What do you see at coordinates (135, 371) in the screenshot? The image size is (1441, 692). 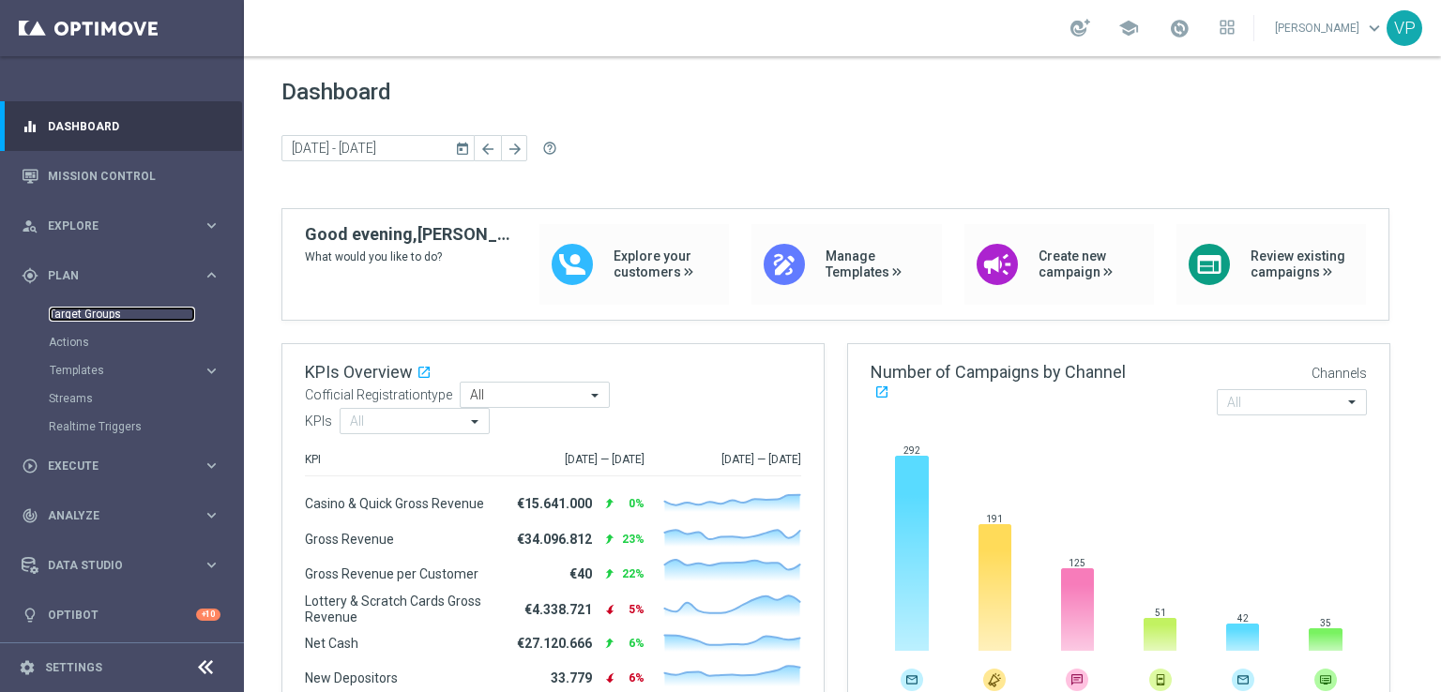 I see `button: Templates keyboard_arrow_right` at bounding box center [135, 371].